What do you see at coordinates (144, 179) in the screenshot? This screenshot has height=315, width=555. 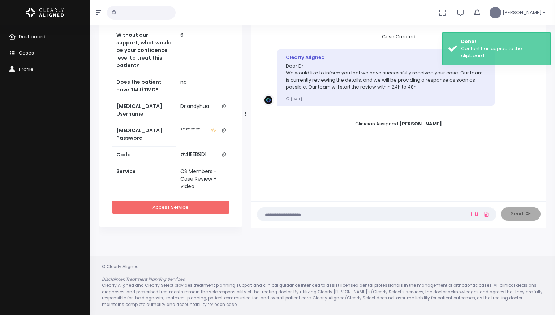 I see `th: Service` at bounding box center [144, 179].